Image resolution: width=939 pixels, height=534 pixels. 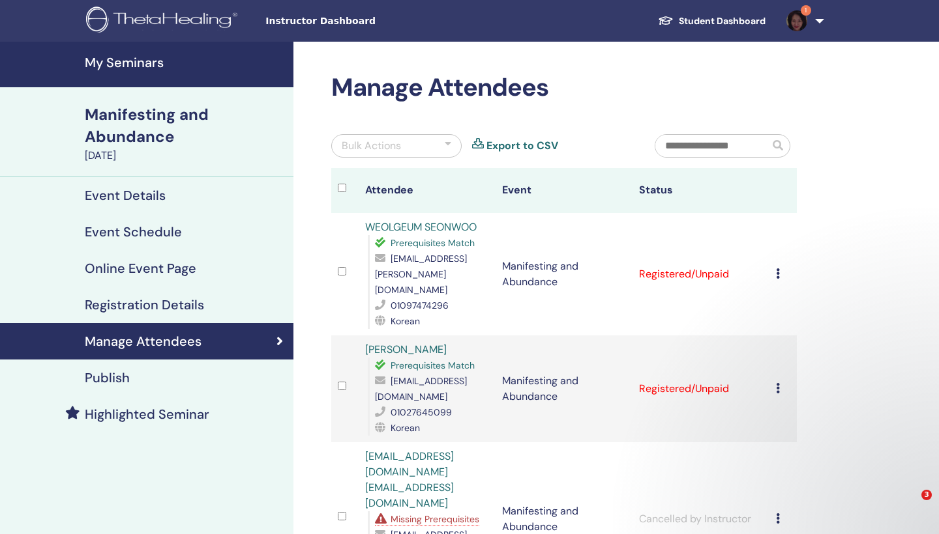 I want to click on span: 01027645099, so click(x=421, y=413).